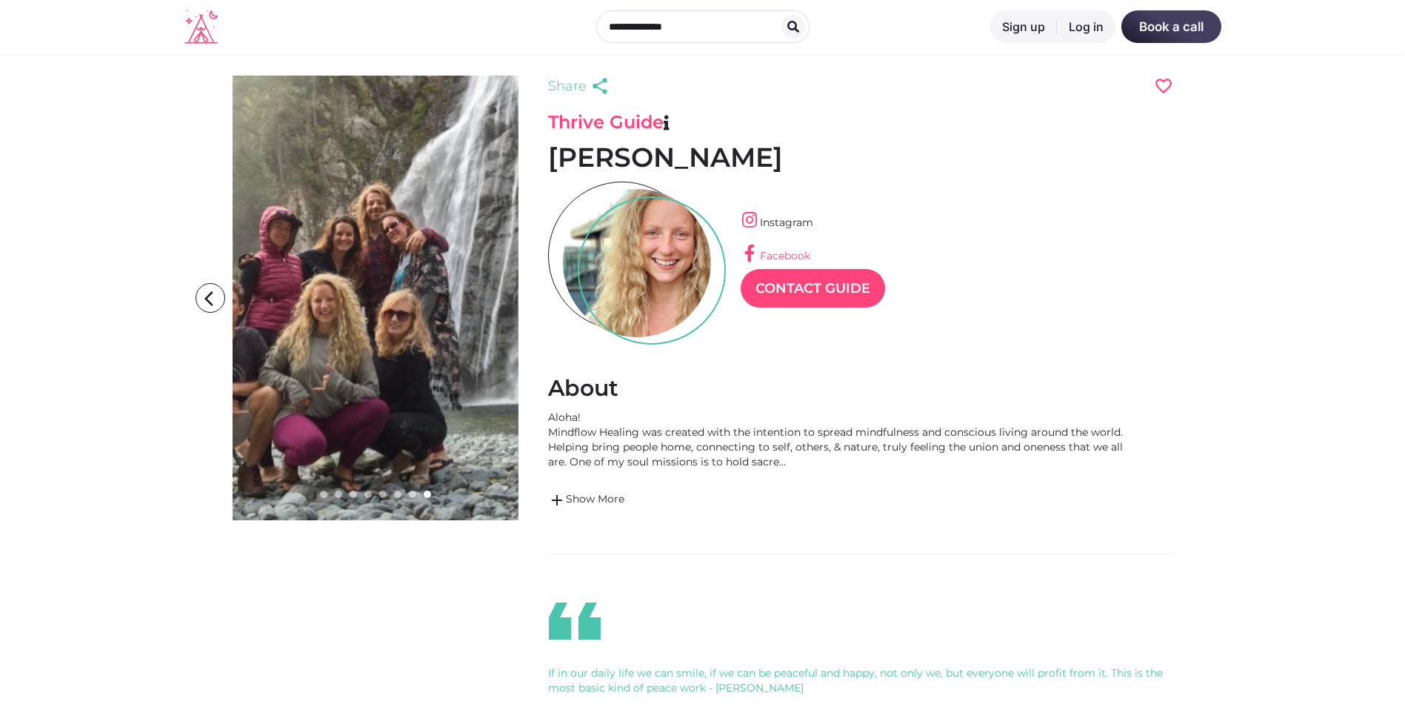 This screenshot has height=713, width=1405. Describe the element at coordinates (581, 86) in the screenshot. I see `a: Share` at that location.